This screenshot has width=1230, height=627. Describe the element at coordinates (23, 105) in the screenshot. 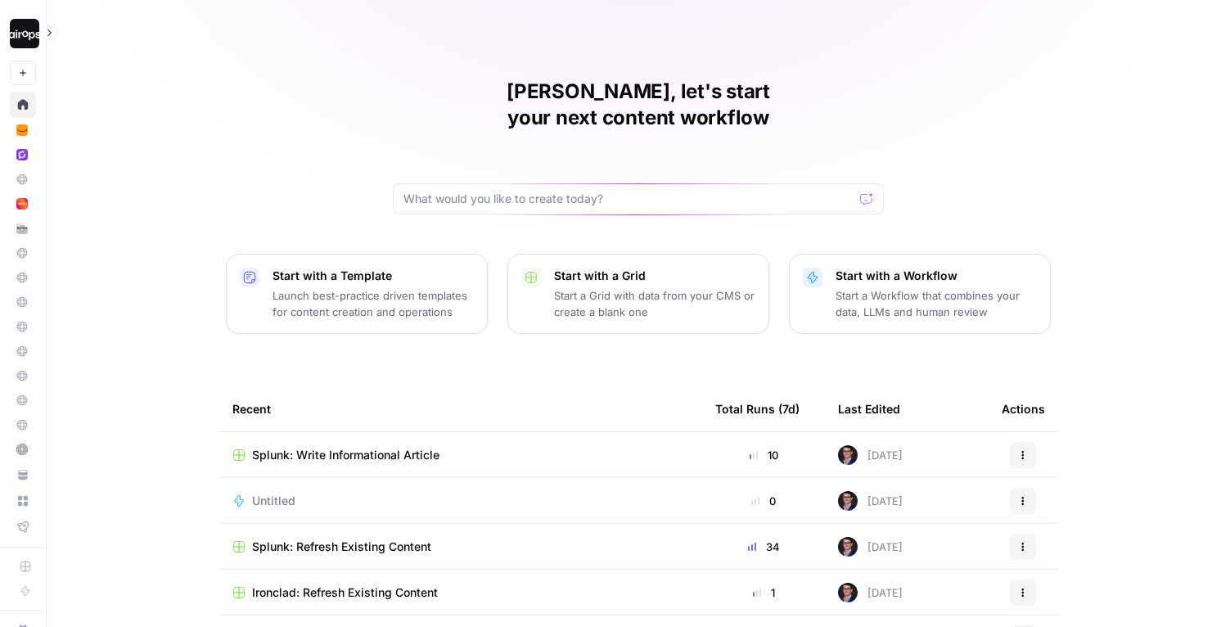

I see `a: Home` at that location.